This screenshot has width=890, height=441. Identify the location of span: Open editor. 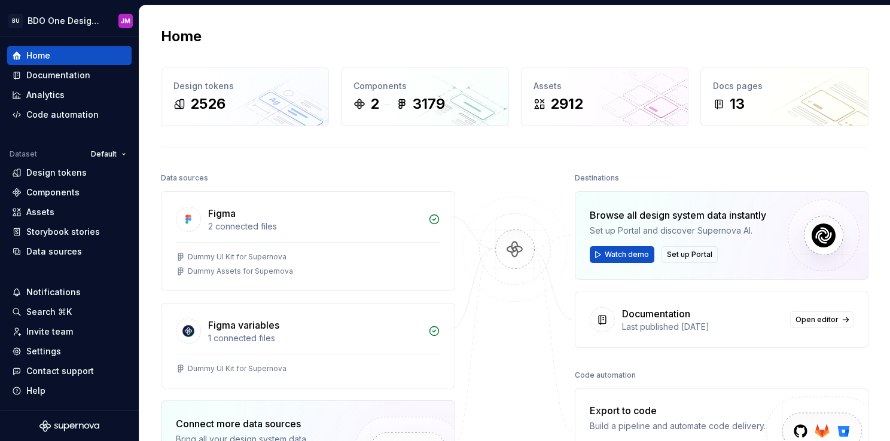
(817, 320).